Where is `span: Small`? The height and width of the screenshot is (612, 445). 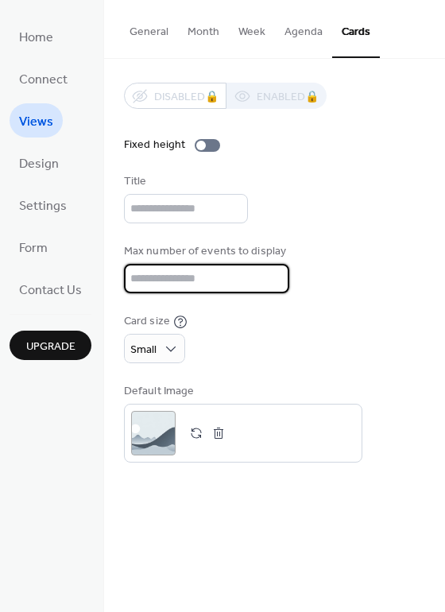 span: Small is located at coordinates (143, 350).